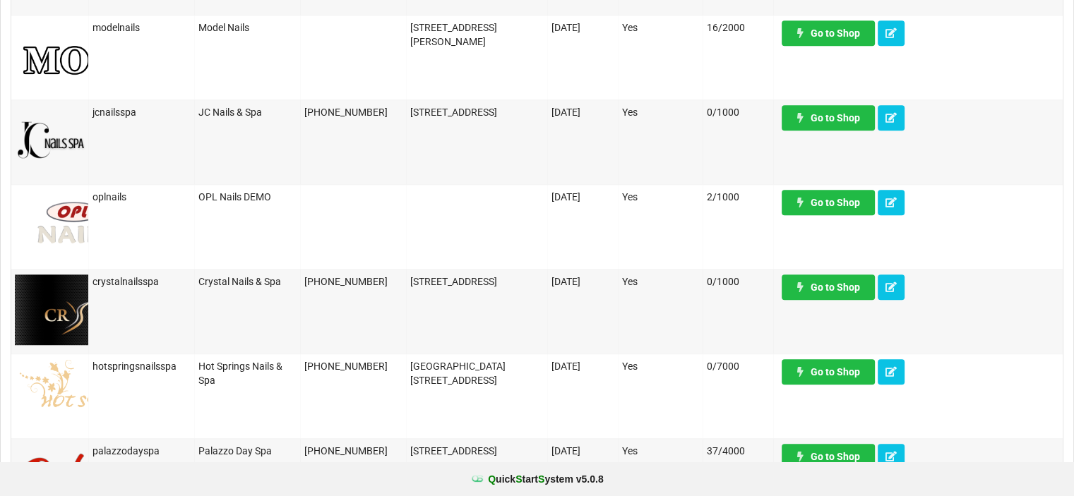  Describe the element at coordinates (50, 140) in the screenshot. I see `img: JCNailsSpa-Logo.png` at that location.